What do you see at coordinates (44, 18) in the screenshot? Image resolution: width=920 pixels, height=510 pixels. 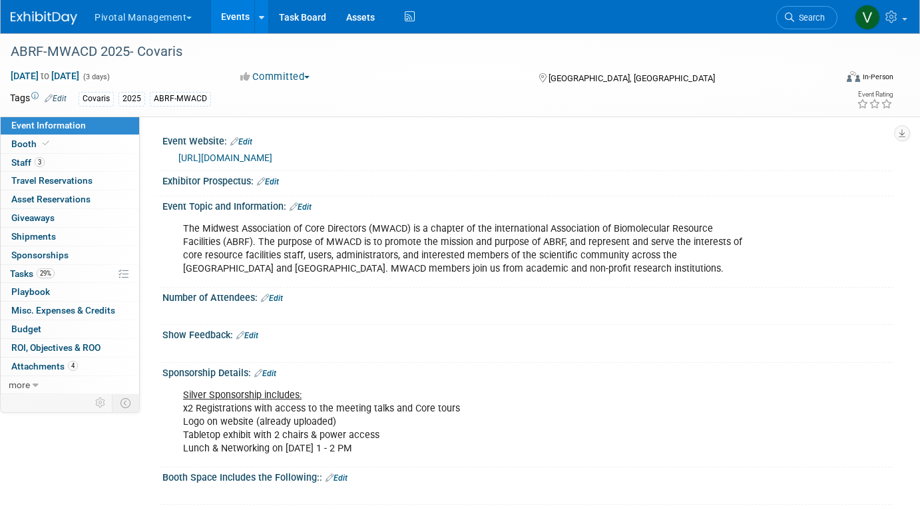 I see `img: ExhibitDay` at bounding box center [44, 18].